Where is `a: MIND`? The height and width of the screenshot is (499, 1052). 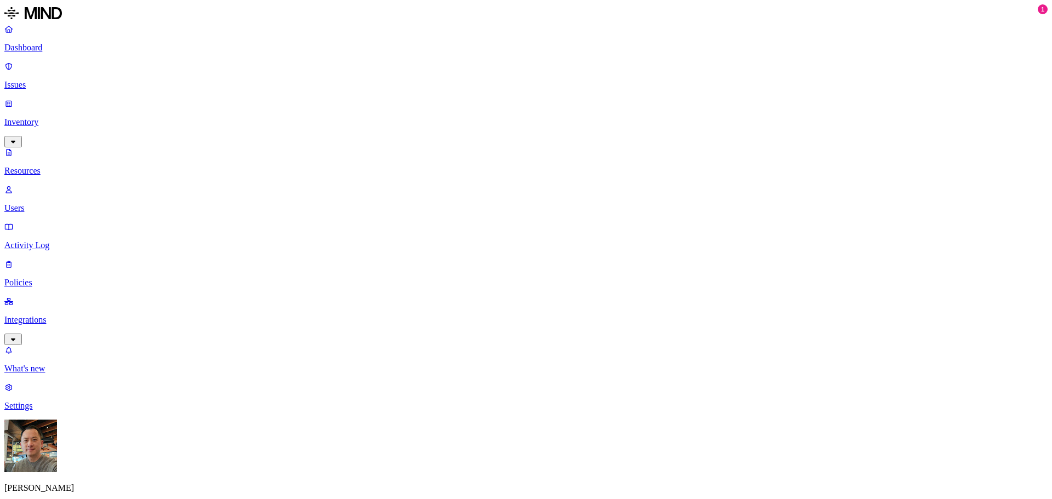 a: MIND is located at coordinates (526, 14).